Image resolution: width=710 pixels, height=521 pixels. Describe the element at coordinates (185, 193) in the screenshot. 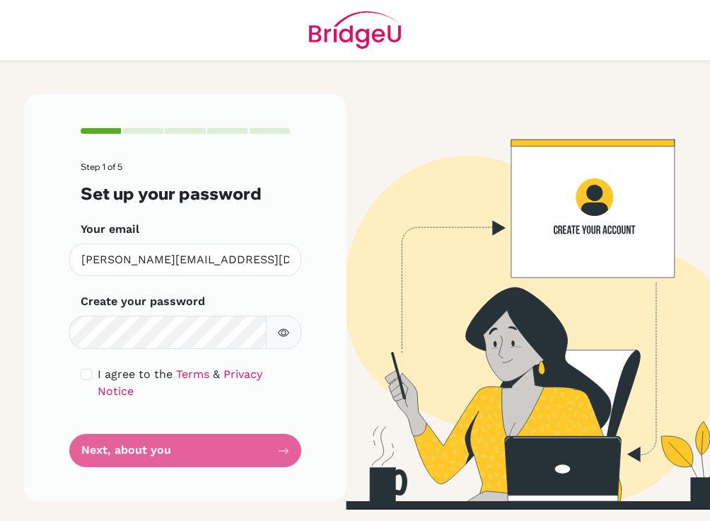

I see `h3: Set up your password` at that location.